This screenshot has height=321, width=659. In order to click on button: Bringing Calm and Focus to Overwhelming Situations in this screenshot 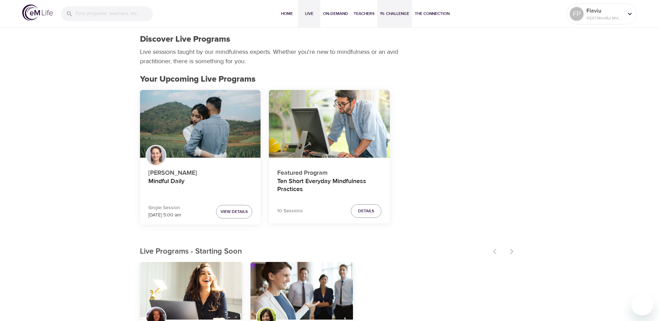, I will do `click(302, 291)`.